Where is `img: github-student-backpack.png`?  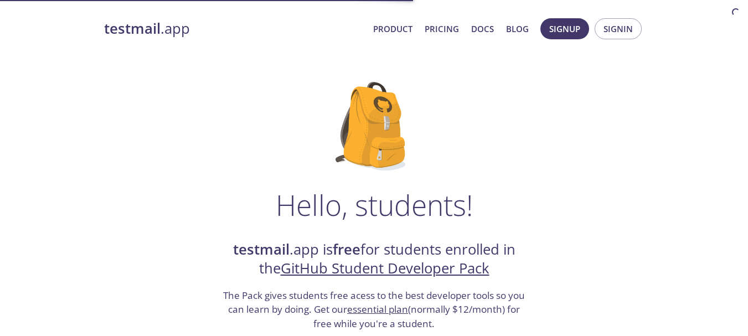
img: github-student-backpack.png is located at coordinates (374, 126).